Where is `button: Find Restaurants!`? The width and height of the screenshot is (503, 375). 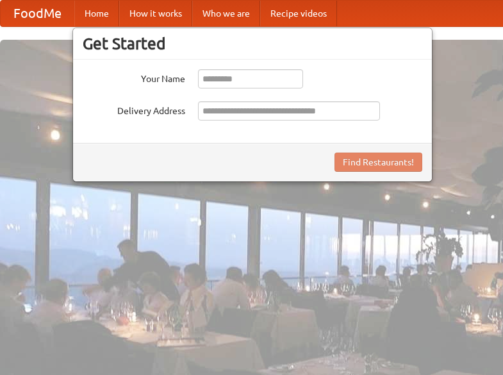 button: Find Restaurants! is located at coordinates (378, 162).